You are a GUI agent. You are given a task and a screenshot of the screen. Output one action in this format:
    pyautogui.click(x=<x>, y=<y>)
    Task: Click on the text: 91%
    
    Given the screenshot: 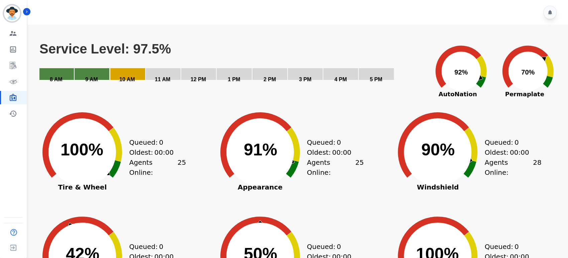 What is the action you would take?
    pyautogui.click(x=260, y=150)
    